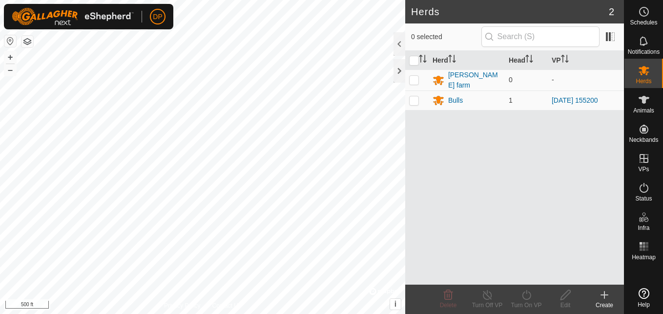 This screenshot has width=663, height=314. What do you see at coordinates (644, 140) in the screenshot?
I see `span: Neckbands` at bounding box center [644, 140].